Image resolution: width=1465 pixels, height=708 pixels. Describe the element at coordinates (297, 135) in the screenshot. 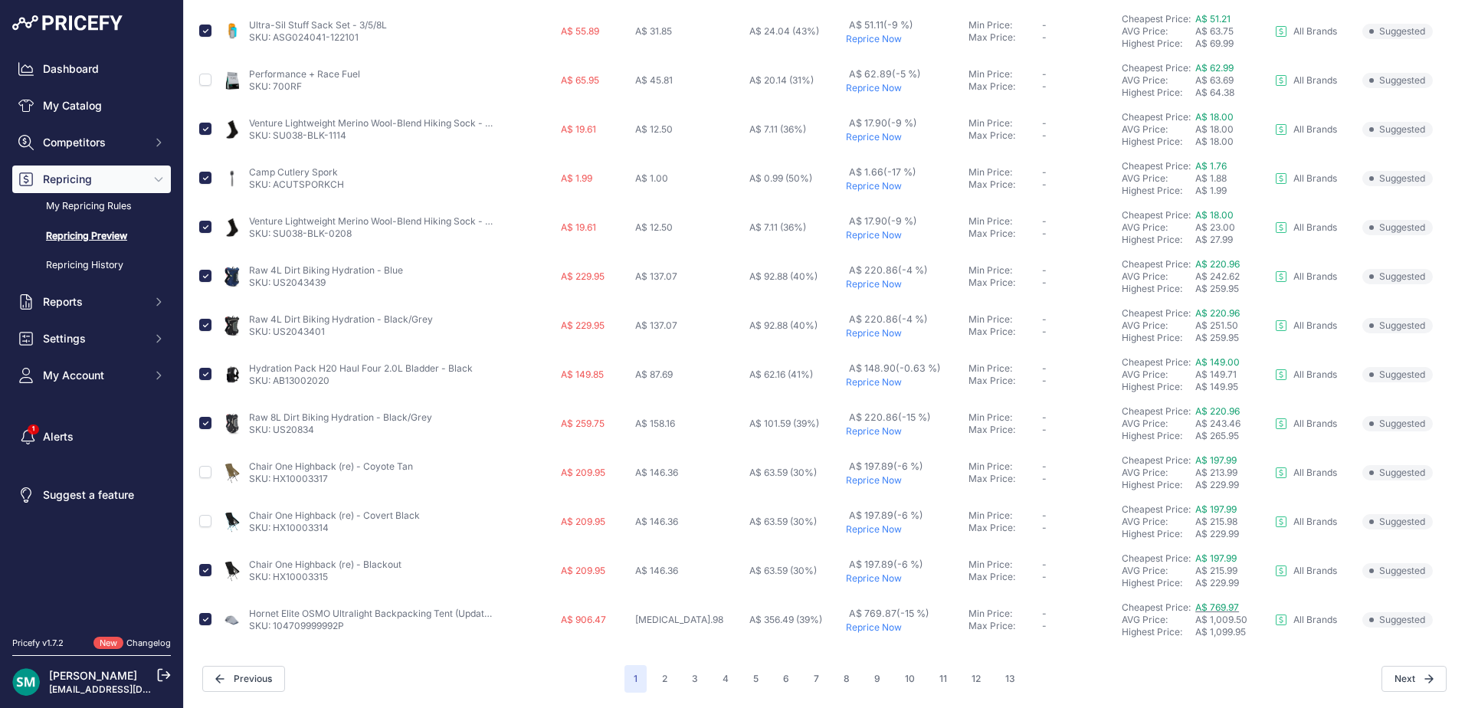

I see `a: SKU: SU038-BLK-1114` at that location.